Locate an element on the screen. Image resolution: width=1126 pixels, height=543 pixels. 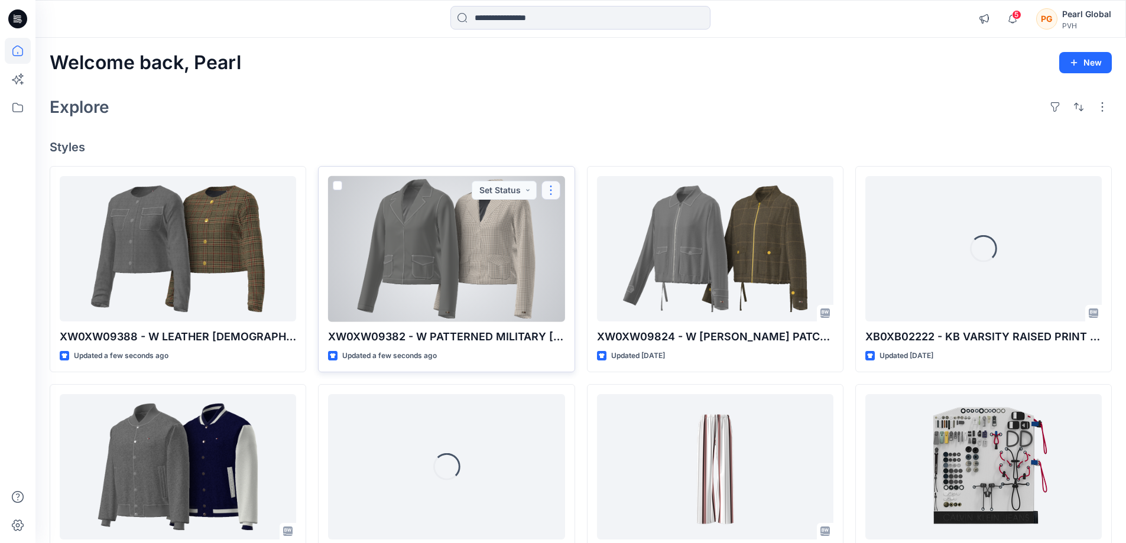
span: 5 is located at coordinates (1017, 15).